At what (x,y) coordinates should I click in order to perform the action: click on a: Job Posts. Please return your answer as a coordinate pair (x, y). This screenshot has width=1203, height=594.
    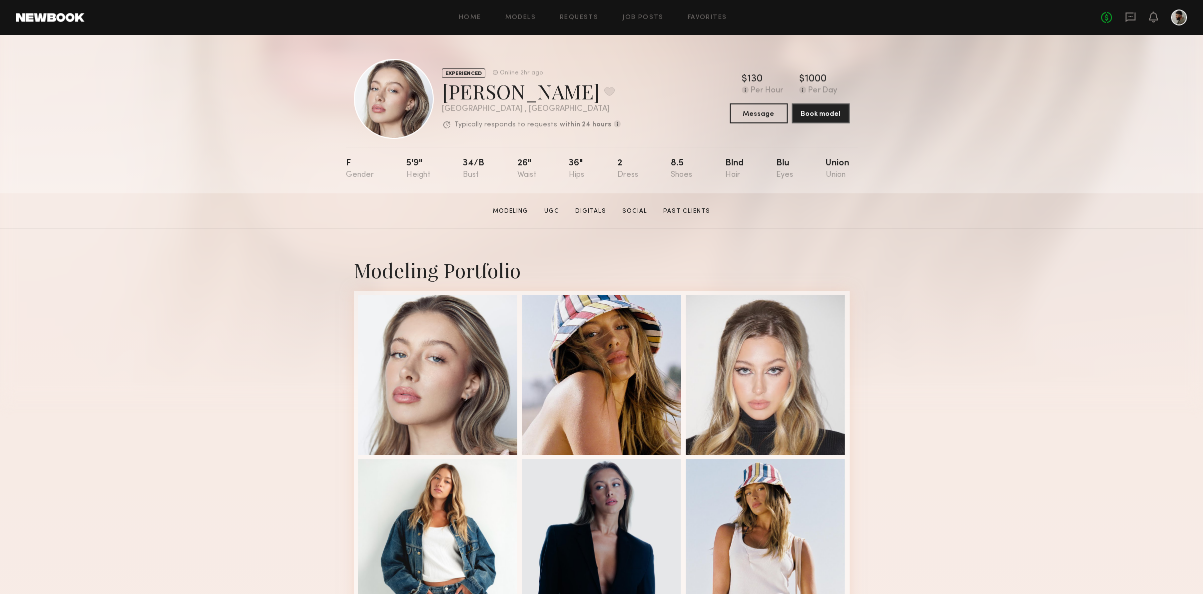
    Looking at the image, I should click on (643, 17).